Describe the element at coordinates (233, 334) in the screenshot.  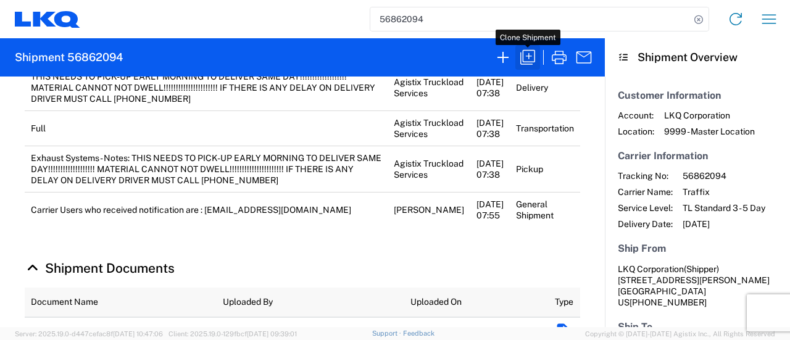
I see `span: Client: 2025.19.0-129fbcf` at that location.